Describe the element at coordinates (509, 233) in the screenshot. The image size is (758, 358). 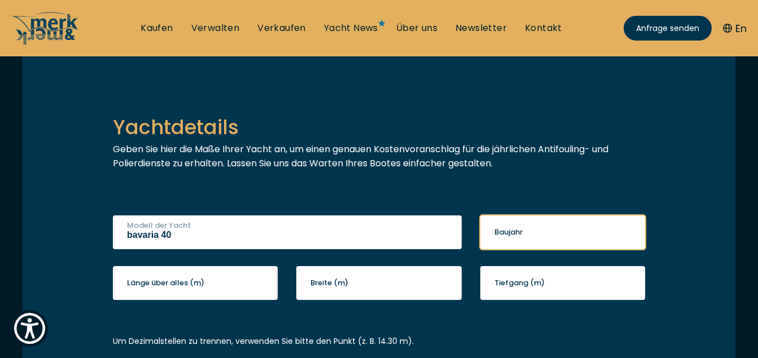
I see `label: Baujahr` at that location.